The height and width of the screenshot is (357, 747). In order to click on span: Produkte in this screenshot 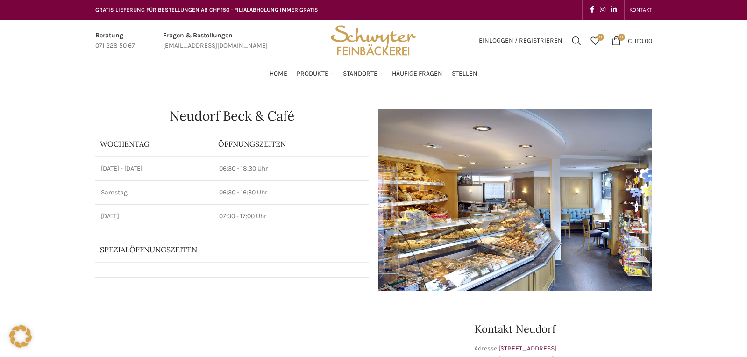, I will do `click(312, 74)`.